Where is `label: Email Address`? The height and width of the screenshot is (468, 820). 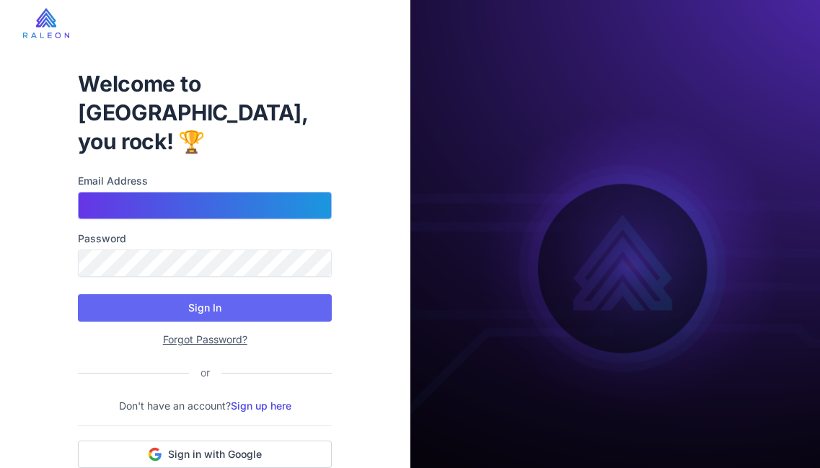
label: Email Address is located at coordinates (205, 181).